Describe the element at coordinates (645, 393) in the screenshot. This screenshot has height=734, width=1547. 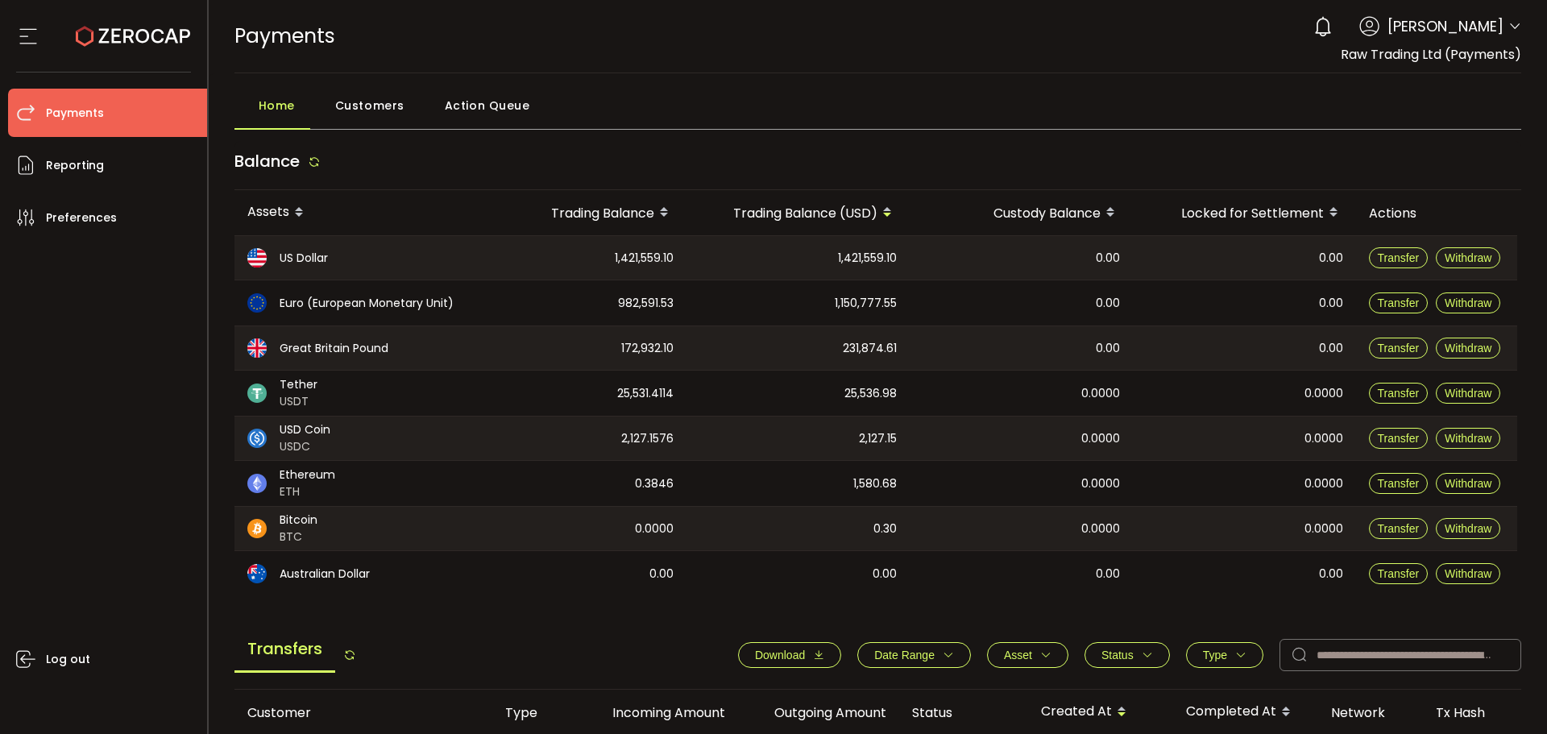
I see `span: 25,531.4114` at that location.